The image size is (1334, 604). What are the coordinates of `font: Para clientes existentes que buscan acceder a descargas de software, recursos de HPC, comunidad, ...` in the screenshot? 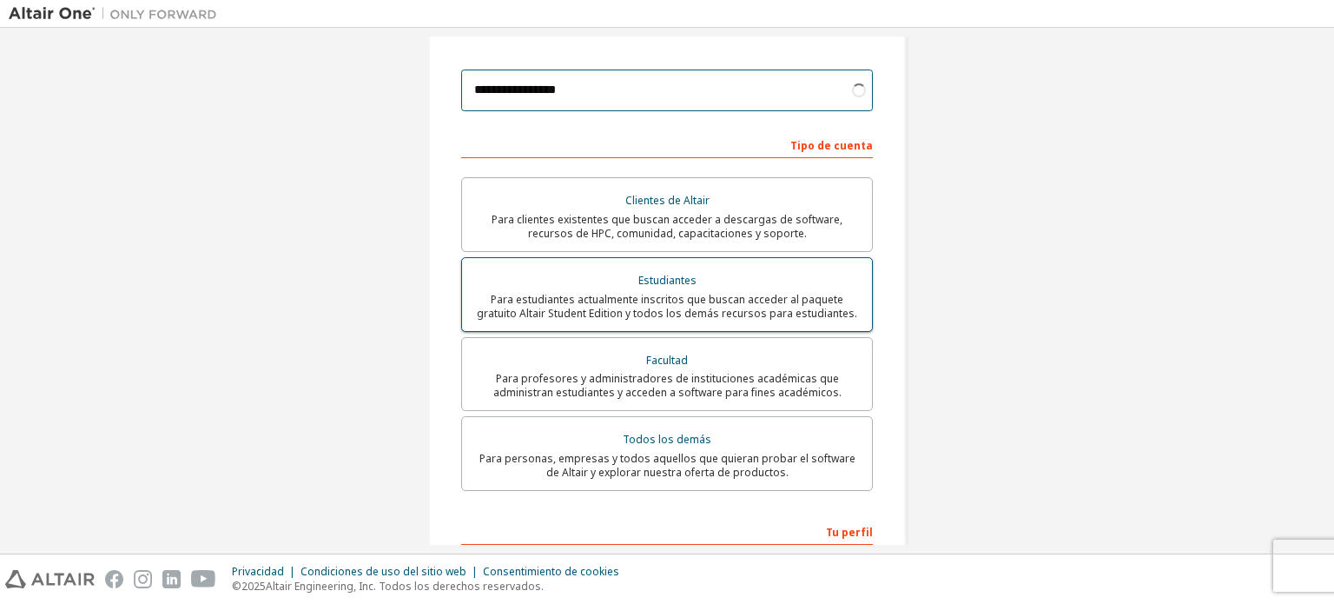 It's located at (667, 226).